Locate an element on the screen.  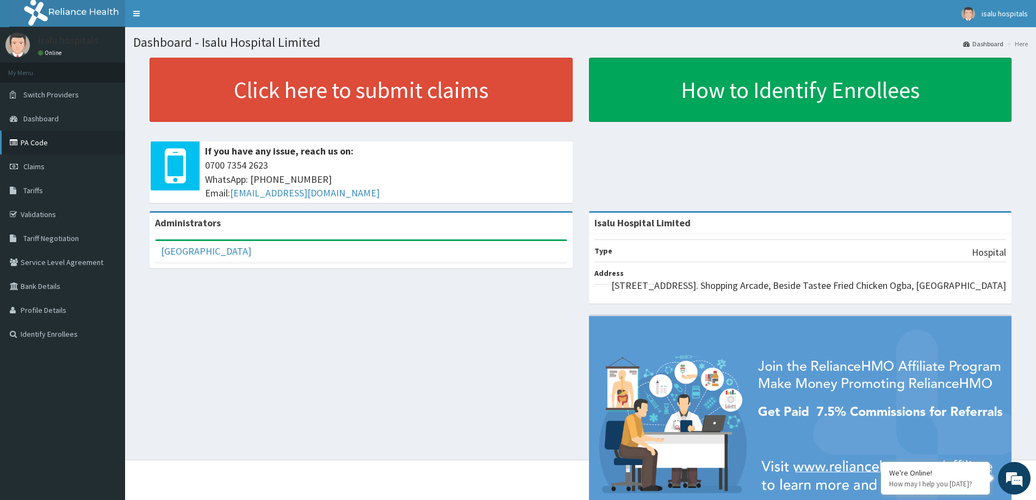
a: Click here to submit claims is located at coordinates (361, 90).